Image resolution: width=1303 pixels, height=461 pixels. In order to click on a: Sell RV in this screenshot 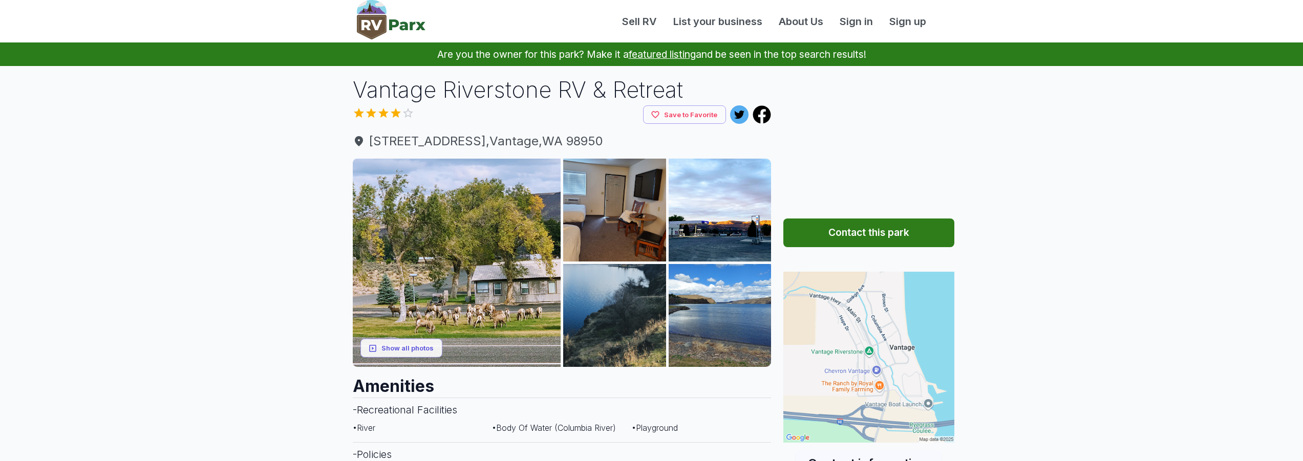, I will do `click(639, 22)`.